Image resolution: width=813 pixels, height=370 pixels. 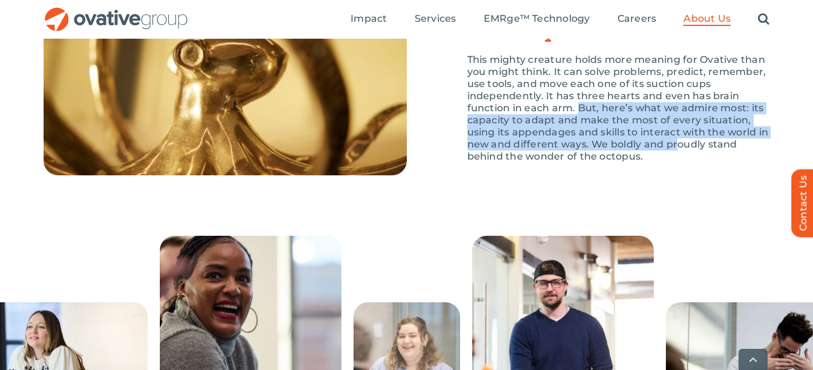 I want to click on a: EMRge™ Technology, so click(x=537, y=19).